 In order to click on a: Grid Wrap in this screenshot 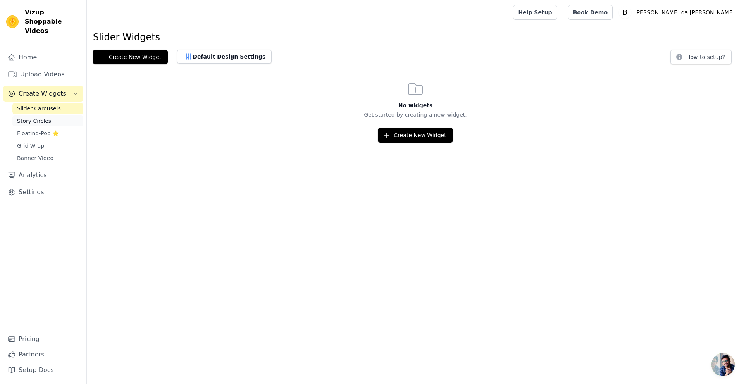, I will do `click(48, 146)`.